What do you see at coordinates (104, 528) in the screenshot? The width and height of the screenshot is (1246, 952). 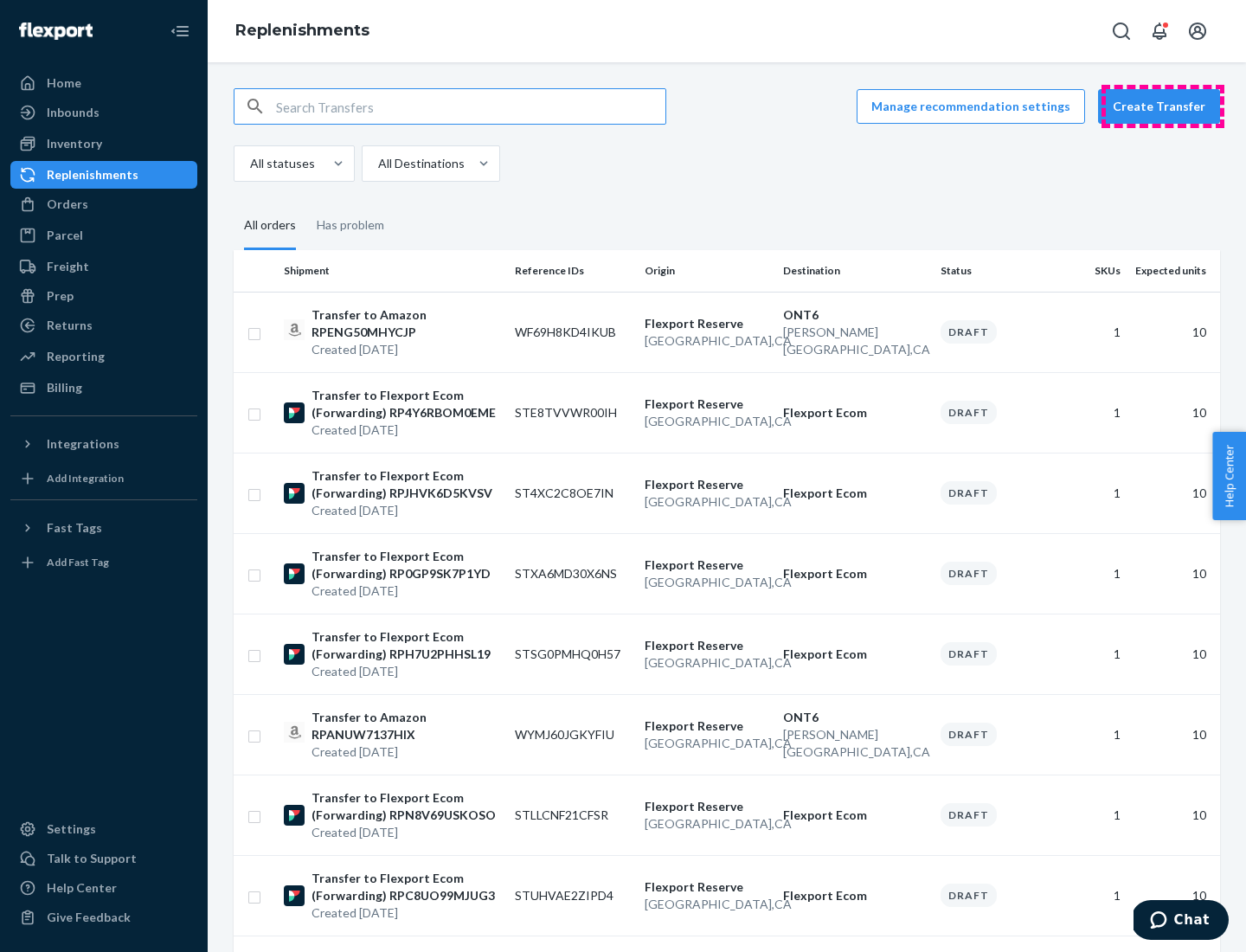 I see `button: Fast Tags` at bounding box center [104, 528].